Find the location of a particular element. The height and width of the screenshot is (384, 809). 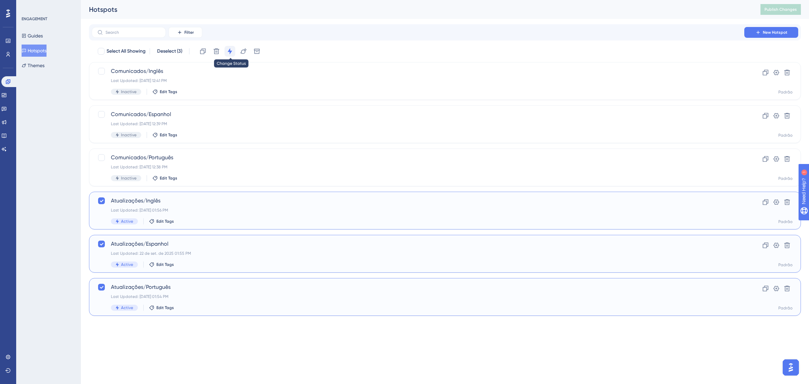

span: Atualizações/Espanhol is located at coordinates (418, 244).